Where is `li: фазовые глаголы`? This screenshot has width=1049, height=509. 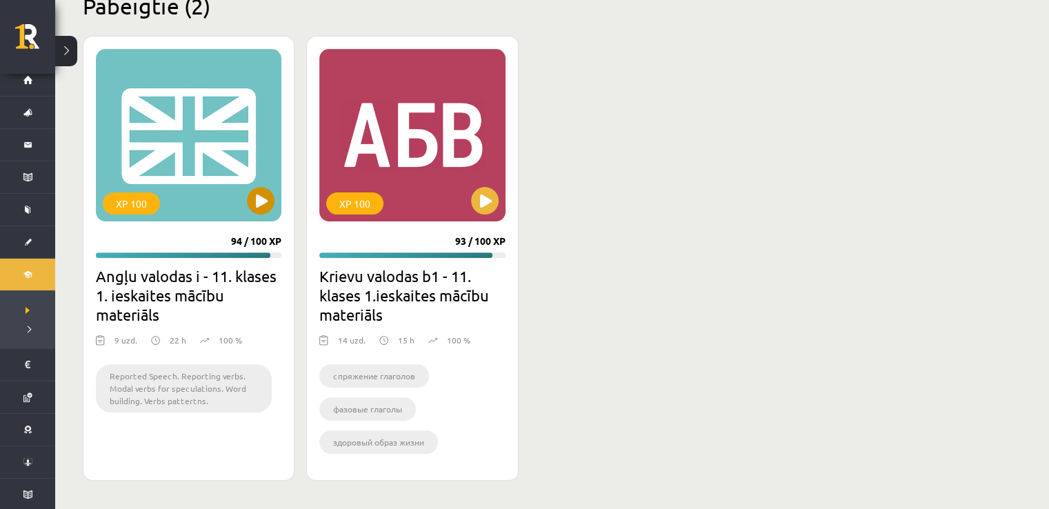 li: фазовые глаголы is located at coordinates (368, 409).